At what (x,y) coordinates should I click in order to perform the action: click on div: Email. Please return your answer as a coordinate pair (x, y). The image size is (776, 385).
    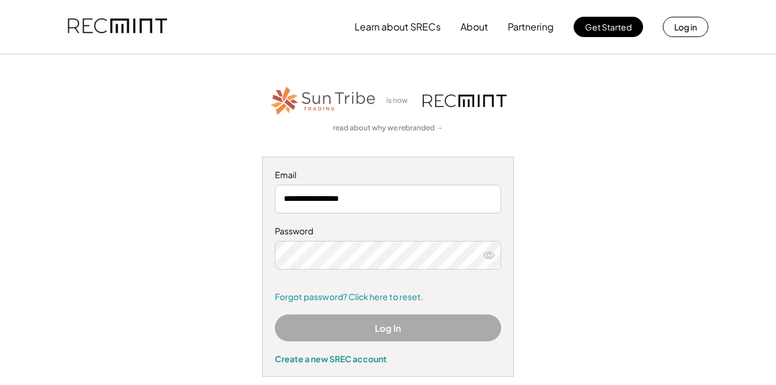
    Looking at the image, I should click on (388, 175).